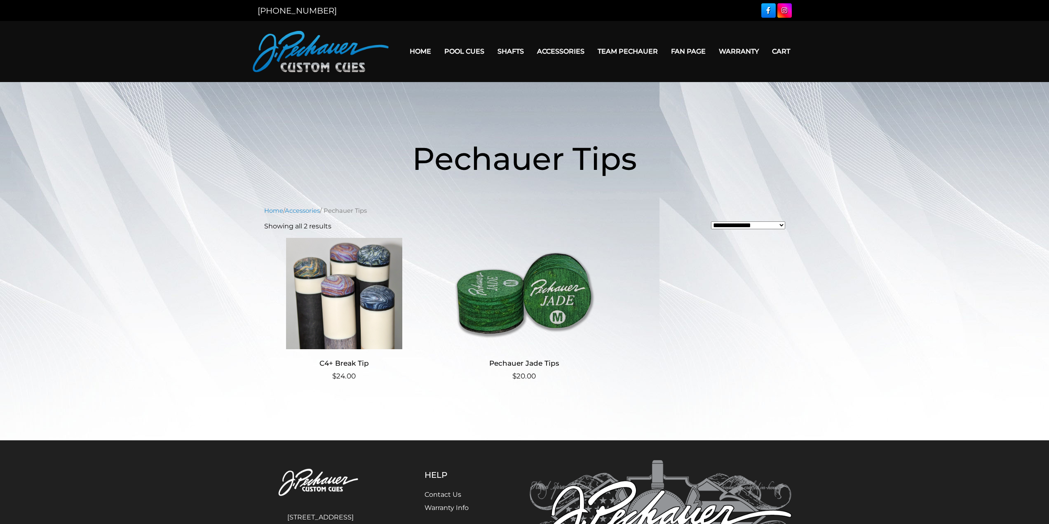 The image size is (1049, 524). What do you see at coordinates (524, 211) in the screenshot?
I see `nav: Breadcrumb` at bounding box center [524, 211].